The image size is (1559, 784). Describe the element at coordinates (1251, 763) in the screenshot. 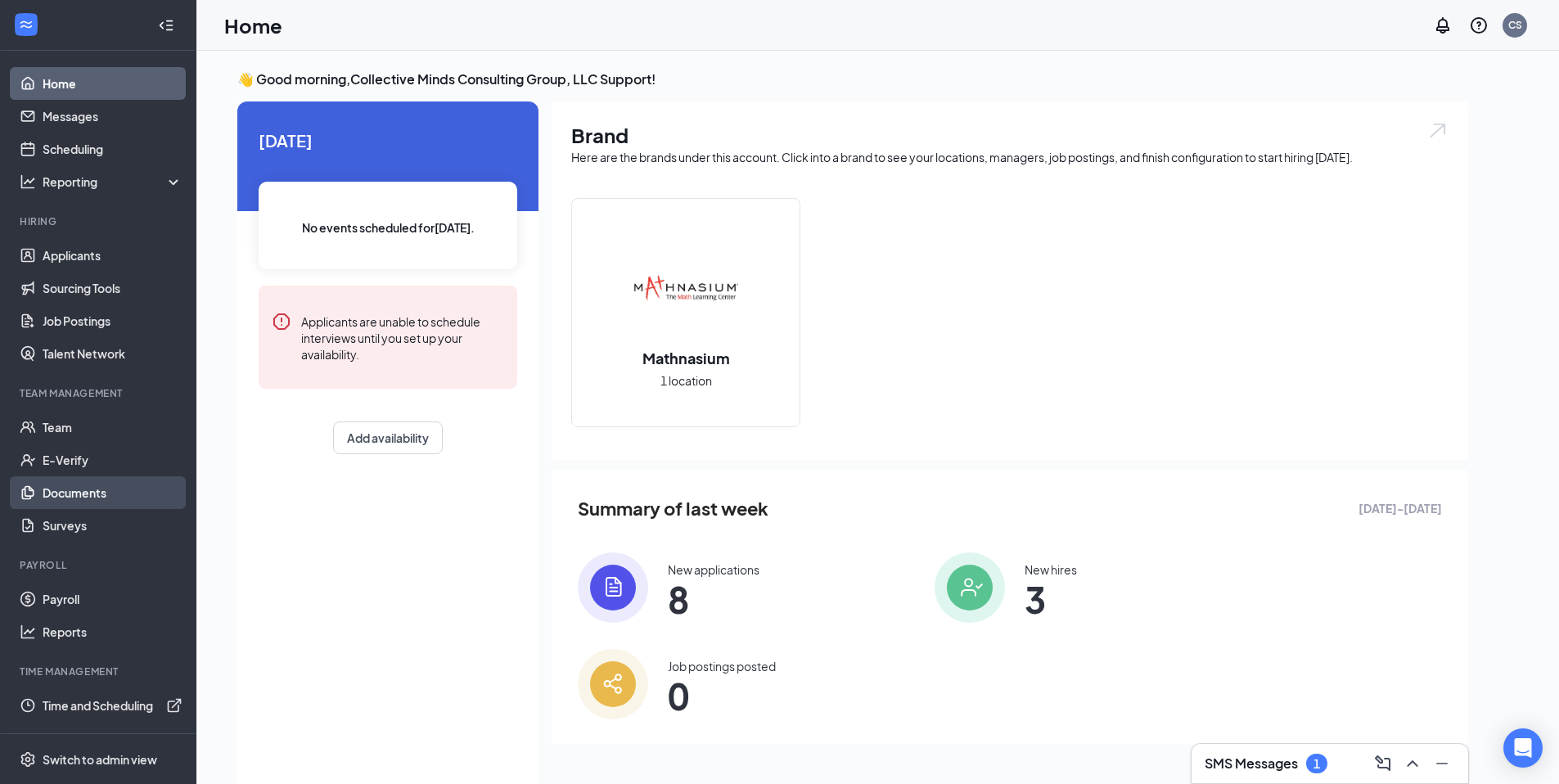

I see `h3: SMS Messages` at that location.